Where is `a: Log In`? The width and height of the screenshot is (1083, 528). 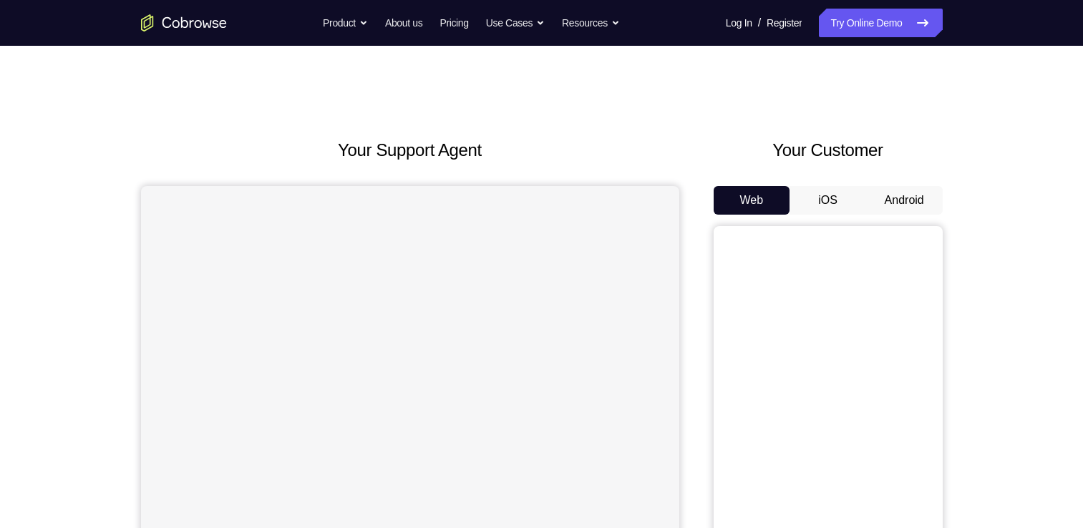
a: Log In is located at coordinates (739, 23).